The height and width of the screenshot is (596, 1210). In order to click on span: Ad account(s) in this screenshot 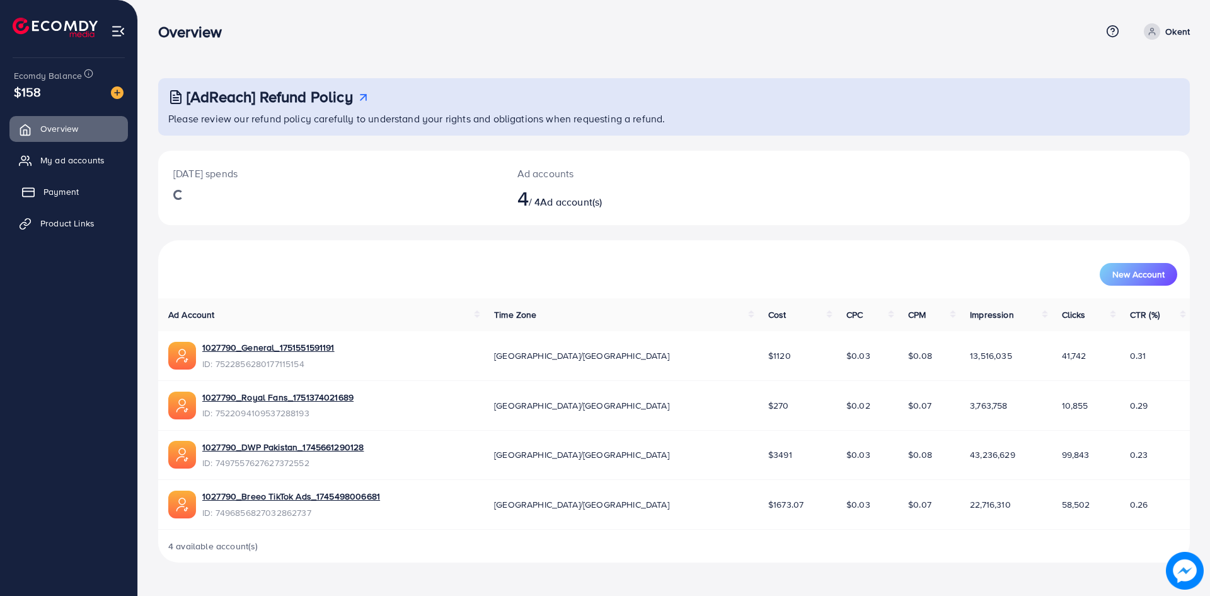, I will do `click(571, 202)`.